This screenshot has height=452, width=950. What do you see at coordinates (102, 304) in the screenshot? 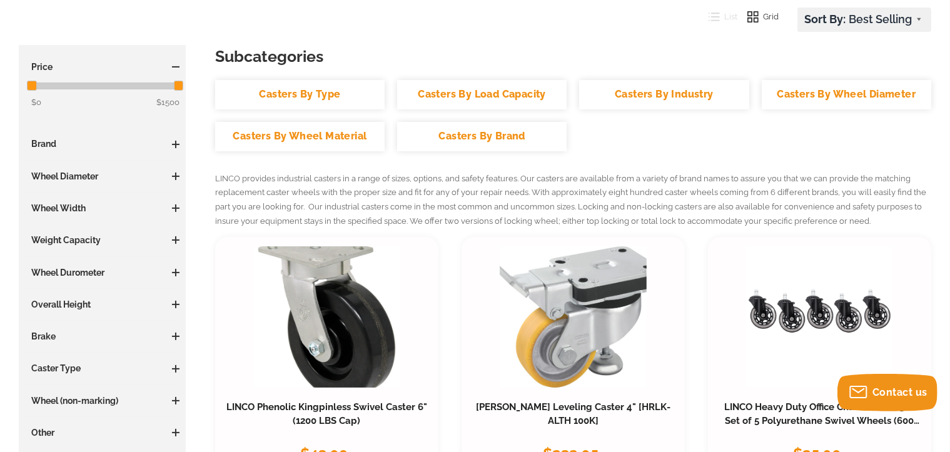
I see `h3: Overall Height` at bounding box center [102, 304].